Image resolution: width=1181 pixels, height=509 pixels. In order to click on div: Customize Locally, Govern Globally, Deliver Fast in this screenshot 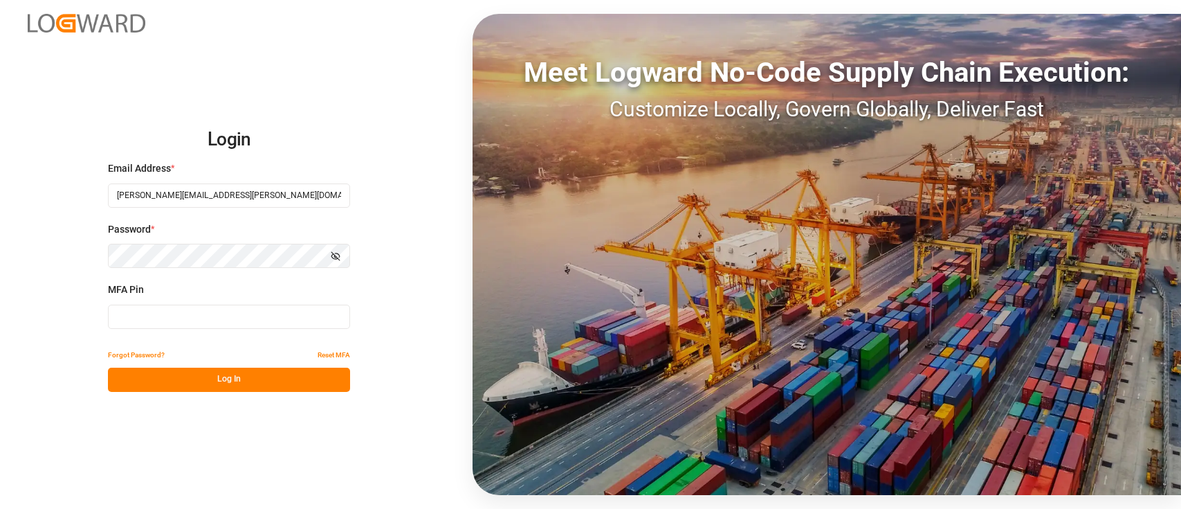, I will do `click(827, 109)`.